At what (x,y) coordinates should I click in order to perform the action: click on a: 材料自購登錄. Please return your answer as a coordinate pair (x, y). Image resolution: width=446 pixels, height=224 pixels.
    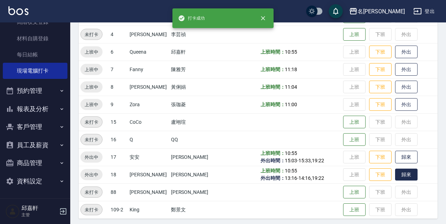
    Looking at the image, I should click on (35, 39).